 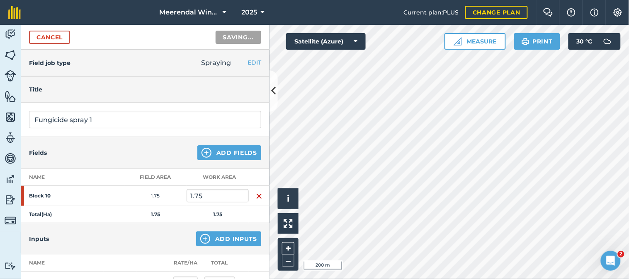 What do you see at coordinates (50, 63) in the screenshot?
I see `h4: Field job type` at bounding box center [50, 63].